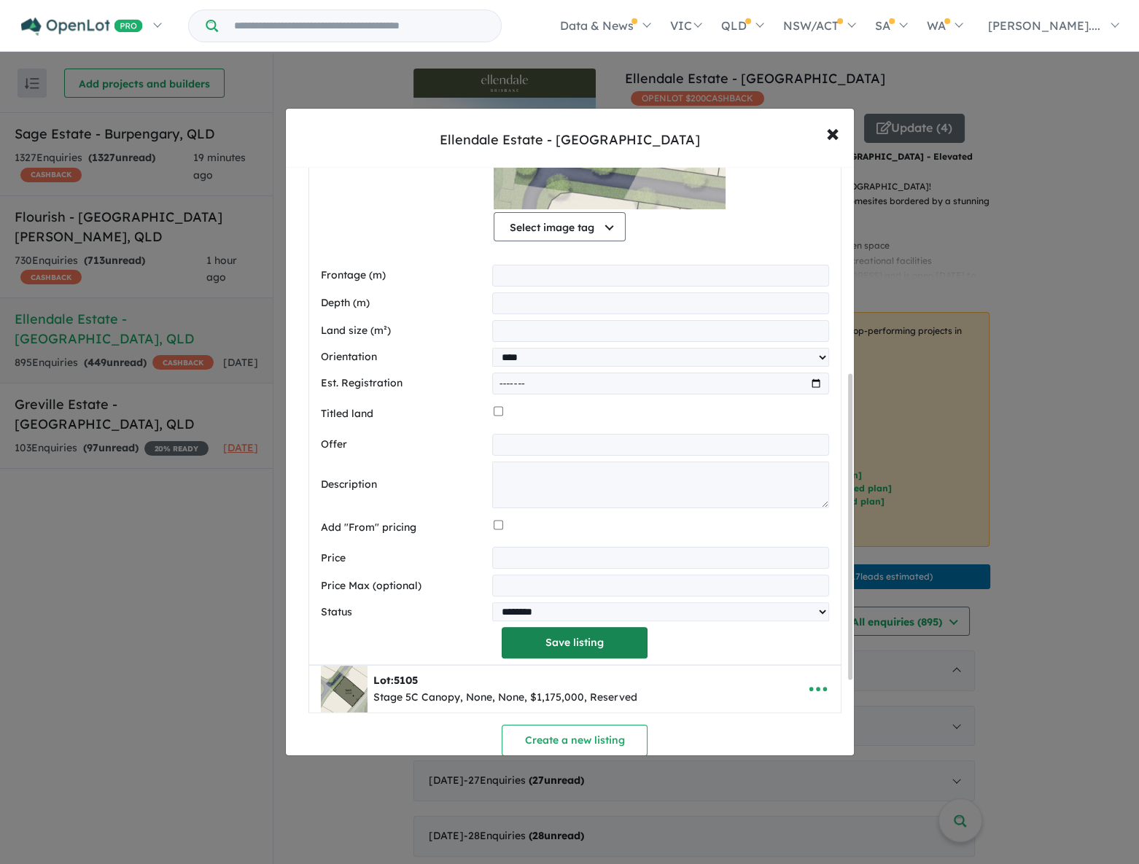 The width and height of the screenshot is (1139, 864). What do you see at coordinates (404, 586) in the screenshot?
I see `label: Price Max (optional)` at bounding box center [404, 586].